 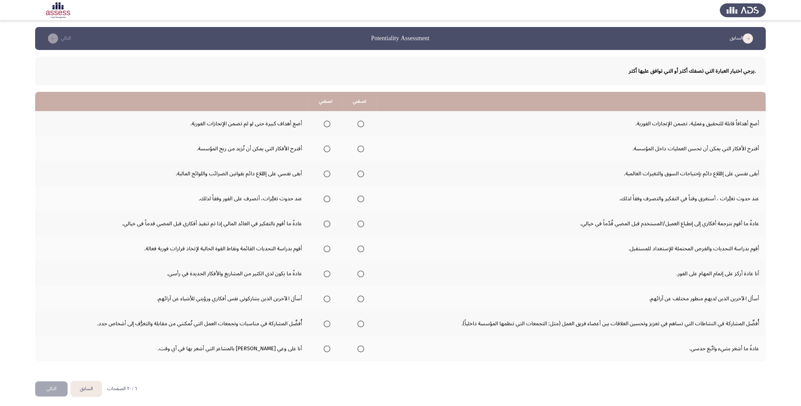 What do you see at coordinates (172, 199) in the screenshot?
I see `td: عند حدوث تغيُّرات، أتصرف على الفور وفقاً لذلك.` at bounding box center [172, 199].